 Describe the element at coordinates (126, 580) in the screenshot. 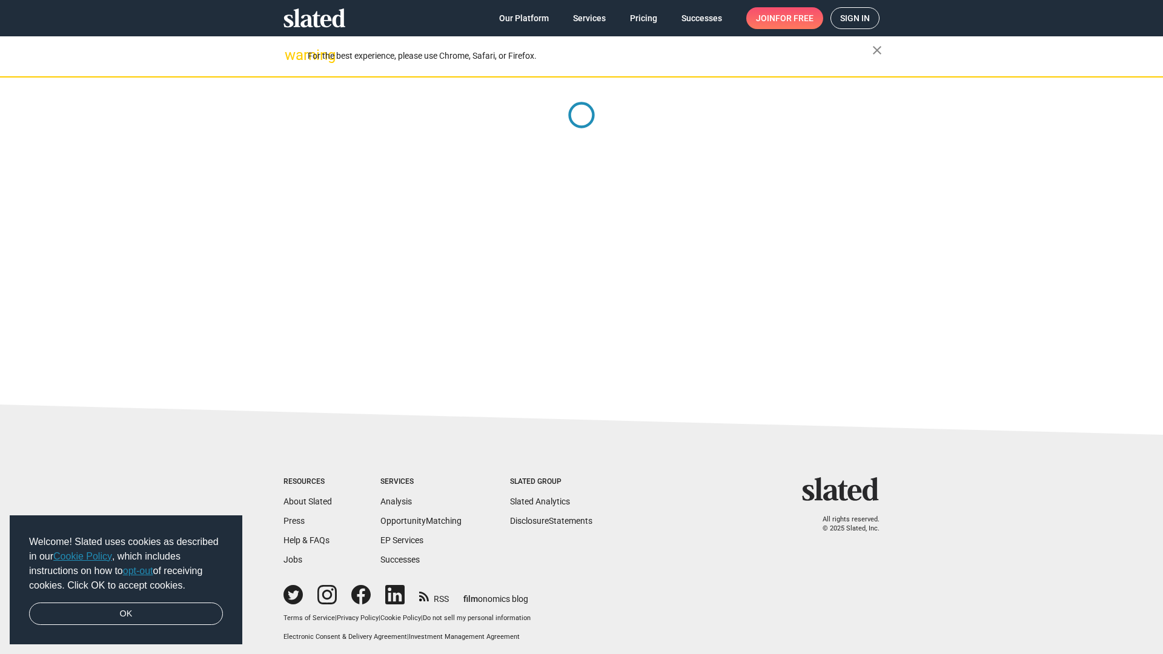

I see `div: cookieconsent` at that location.